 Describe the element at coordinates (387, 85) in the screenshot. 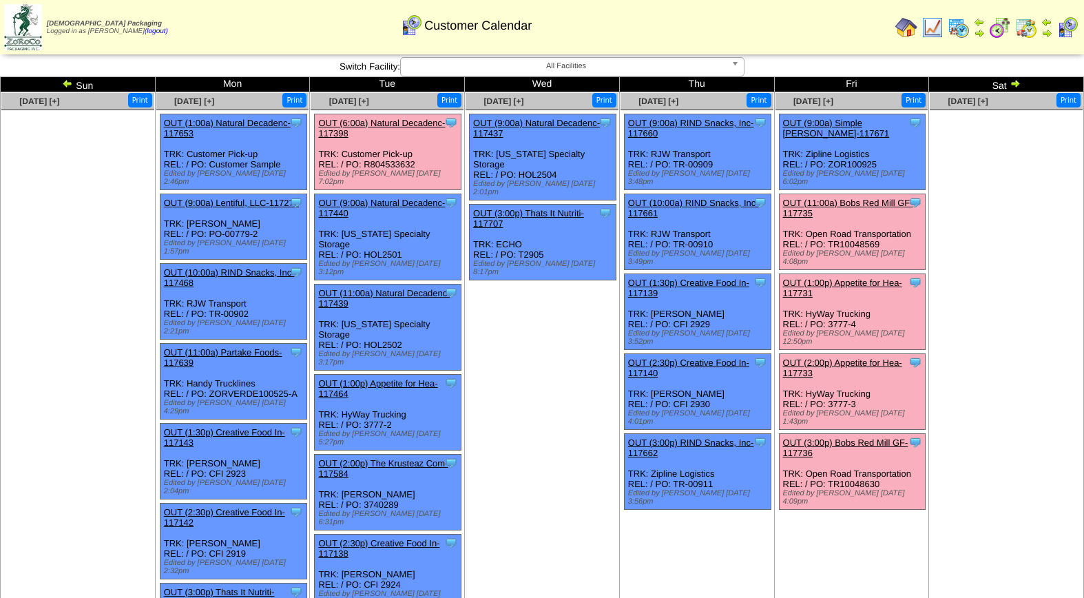

I see `td: Tue` at that location.